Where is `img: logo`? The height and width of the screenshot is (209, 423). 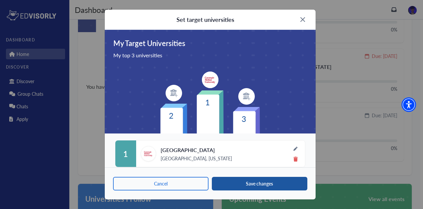 img: logo is located at coordinates (148, 153).